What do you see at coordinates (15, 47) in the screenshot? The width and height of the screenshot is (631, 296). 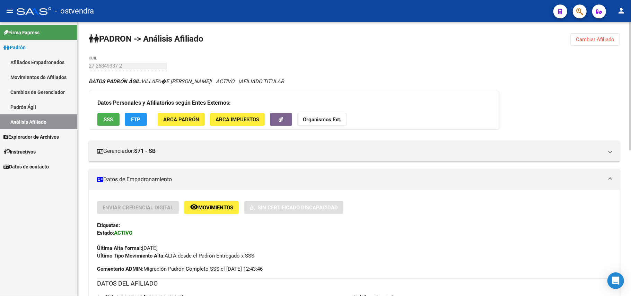 I see `span: Padrón` at bounding box center [15, 47].